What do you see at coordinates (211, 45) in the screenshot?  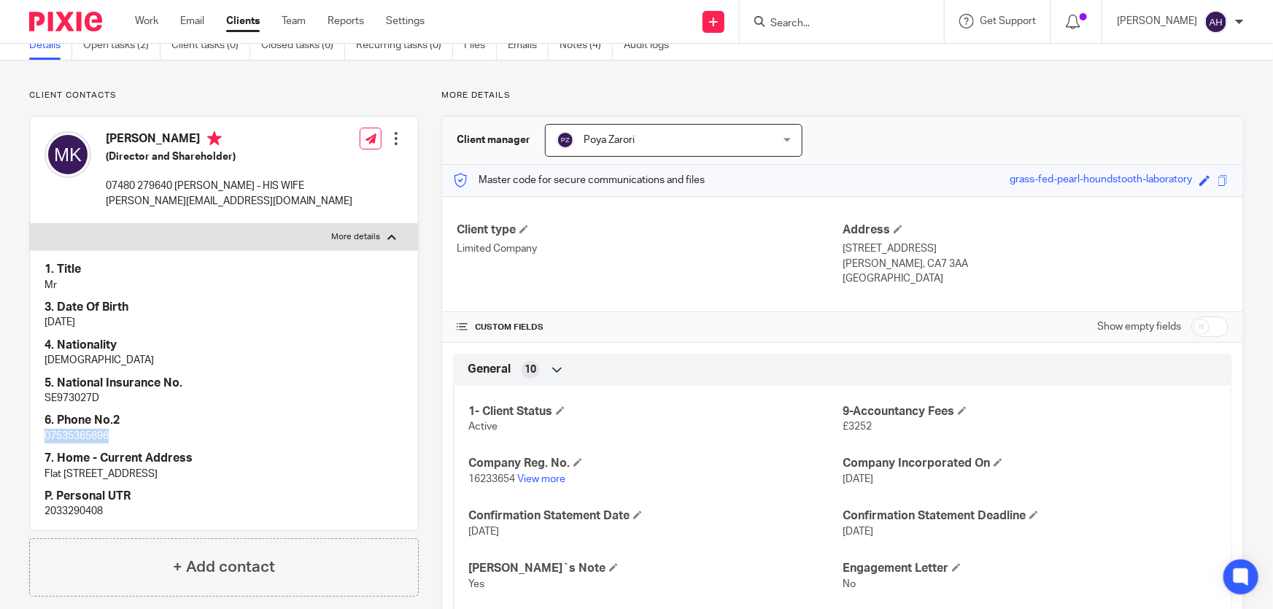 I see `a: Client tasks (0)` at bounding box center [211, 45].